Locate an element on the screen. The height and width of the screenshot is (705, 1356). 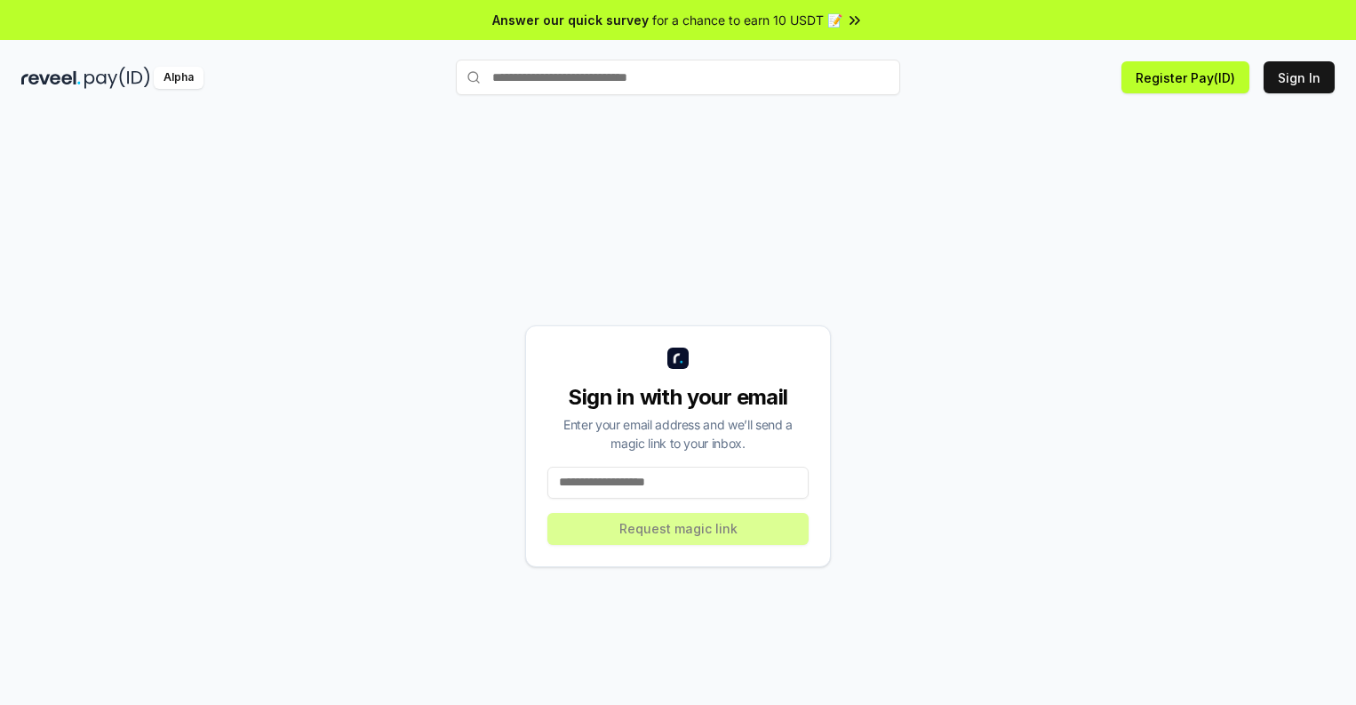
span: Answer our quick survey is located at coordinates (571, 20).